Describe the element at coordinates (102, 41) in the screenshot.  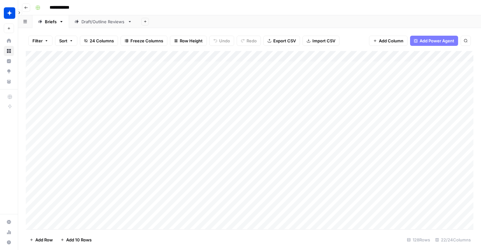
I see `span: 24 Columns` at that location.